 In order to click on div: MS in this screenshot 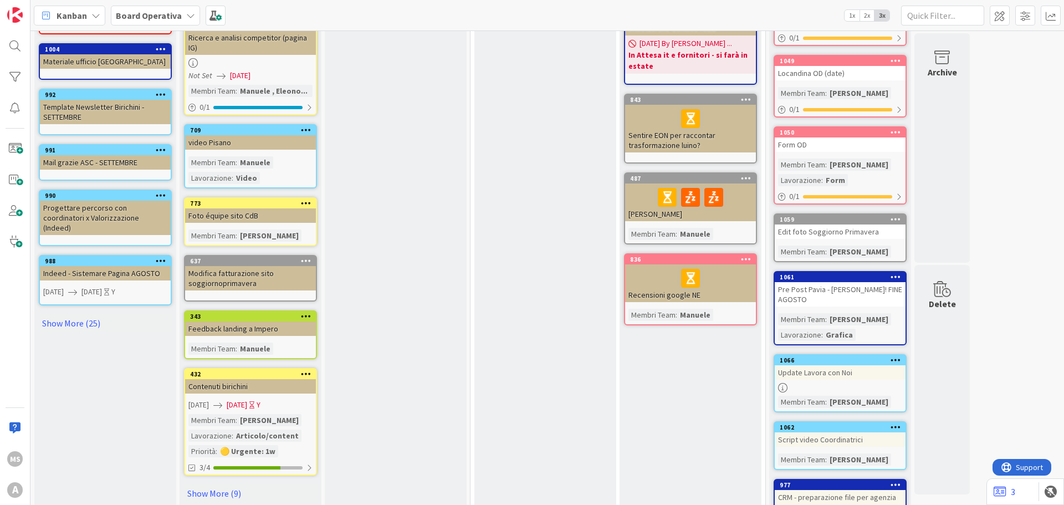, I will do `click(15, 459)`.